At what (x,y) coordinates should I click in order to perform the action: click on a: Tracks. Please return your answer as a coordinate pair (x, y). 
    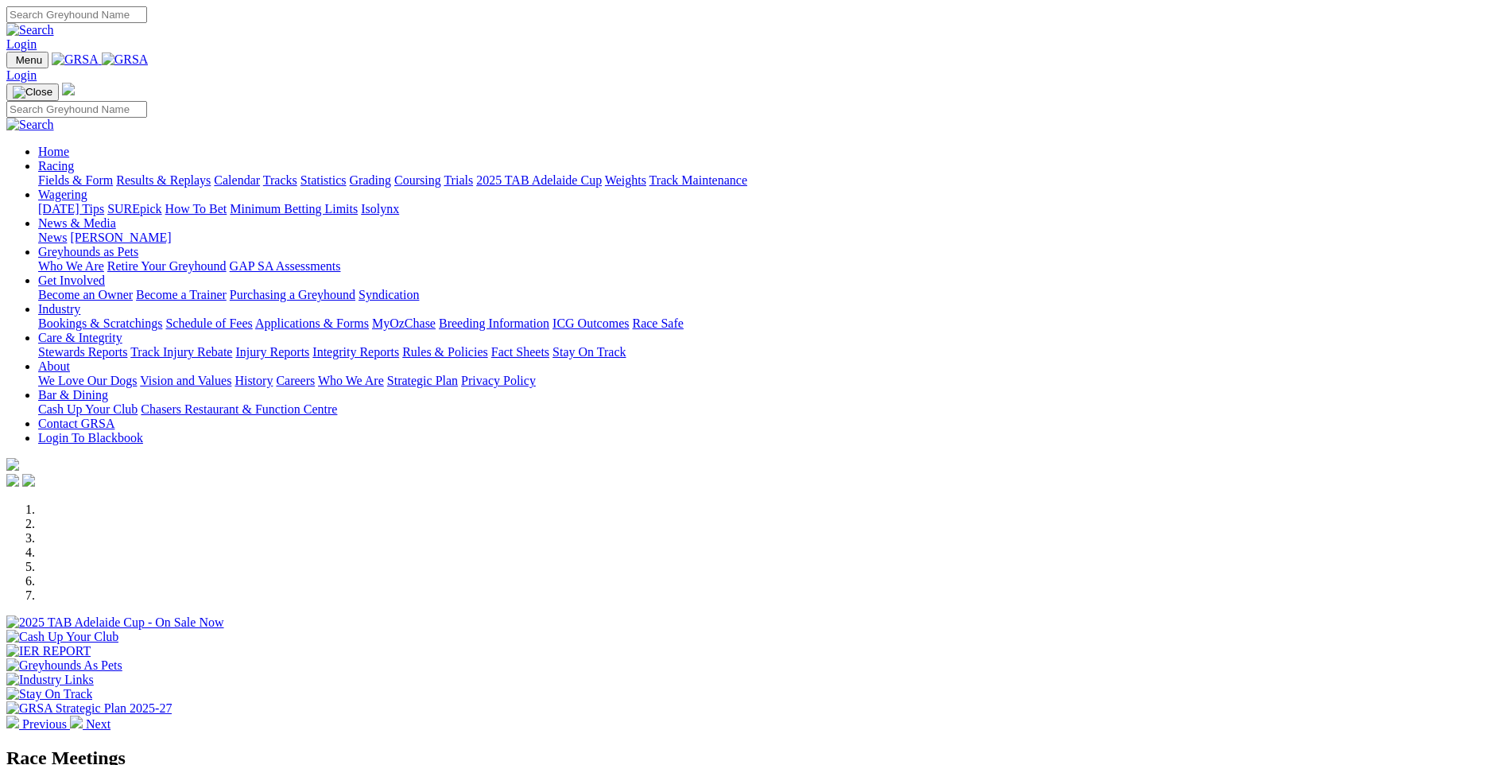
    Looking at the image, I should click on (280, 180).